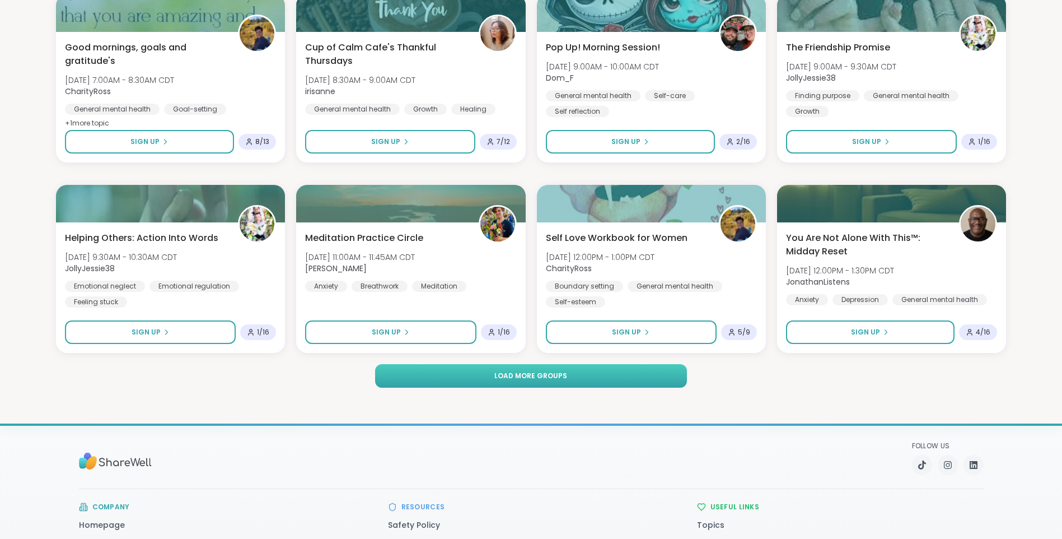 This screenshot has height=539, width=1062. I want to click on img: Dom_F, so click(738, 34).